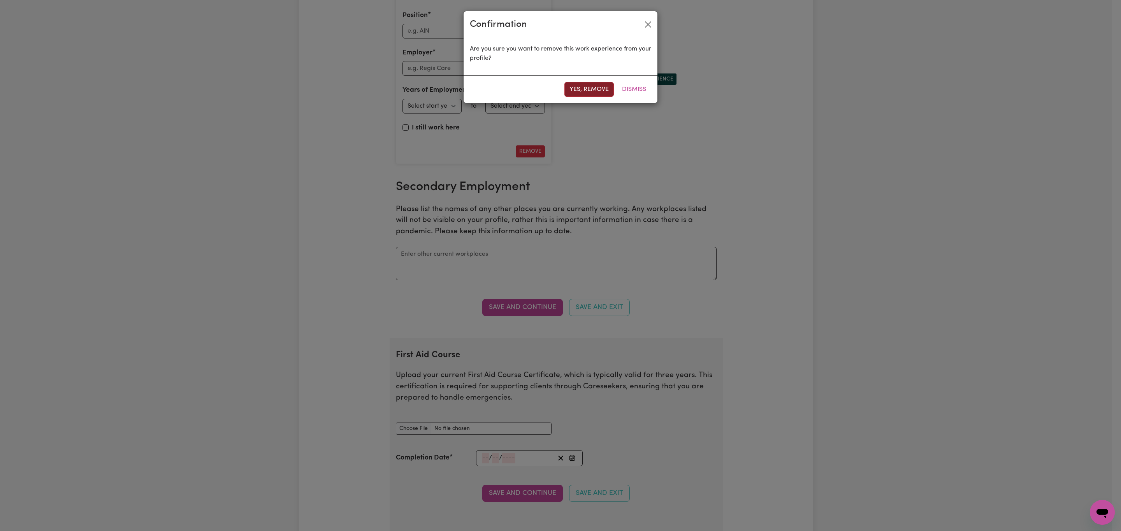 This screenshot has width=1121, height=531. I want to click on p: Are you sure you want to remove this work experience from your profile?, so click(560, 54).